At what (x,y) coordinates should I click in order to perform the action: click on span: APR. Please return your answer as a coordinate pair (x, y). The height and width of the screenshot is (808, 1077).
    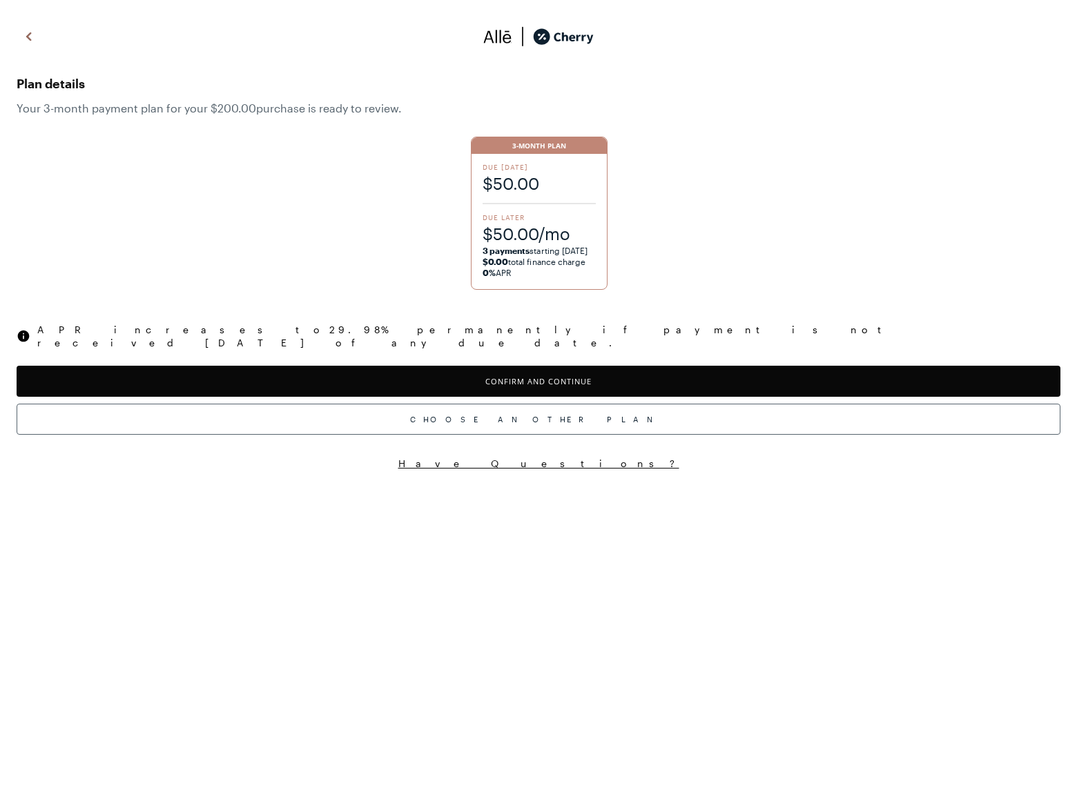
    Looking at the image, I should click on (497, 273).